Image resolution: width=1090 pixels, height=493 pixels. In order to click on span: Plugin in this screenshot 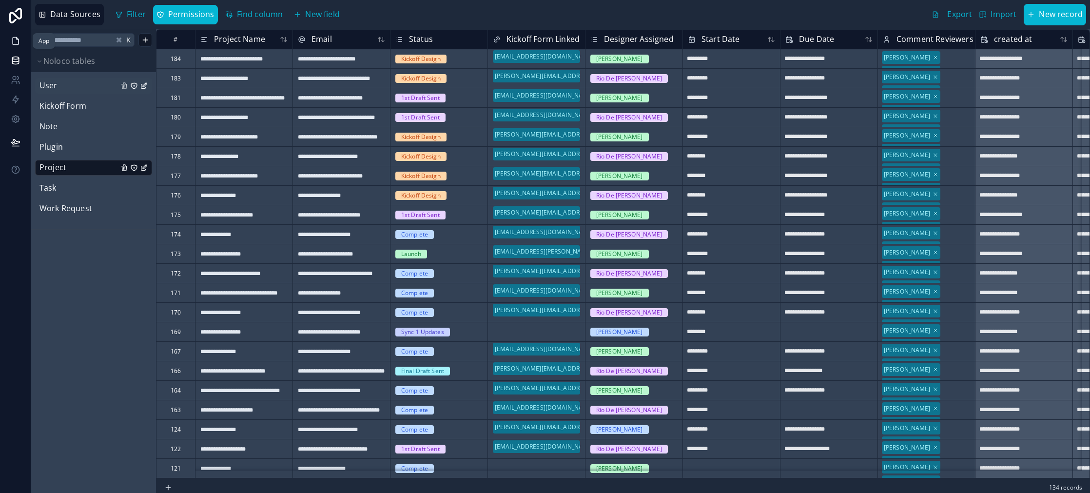, I will do `click(51, 147)`.